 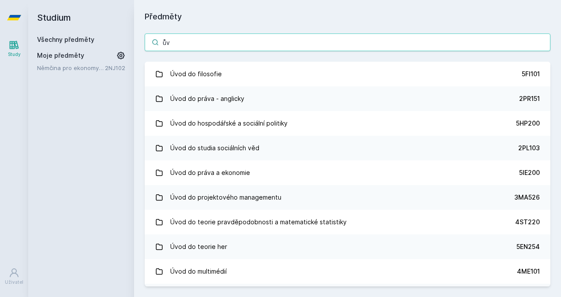 I want to click on div: Study, so click(x=14, y=54).